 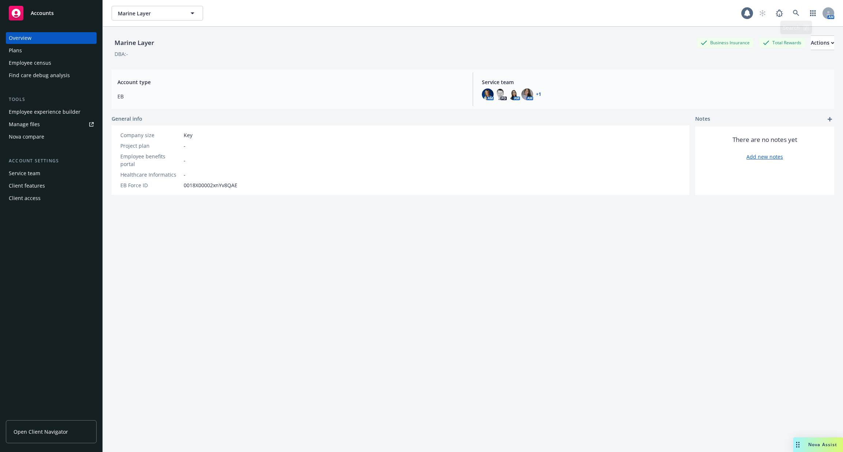 I want to click on span: Service team, so click(x=655, y=82).